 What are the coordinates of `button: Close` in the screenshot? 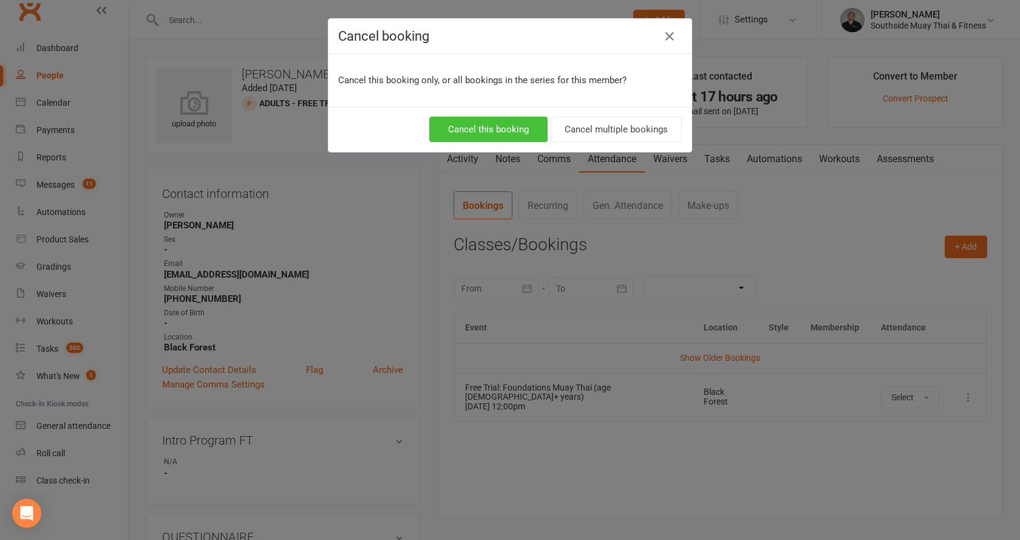 It's located at (669, 36).